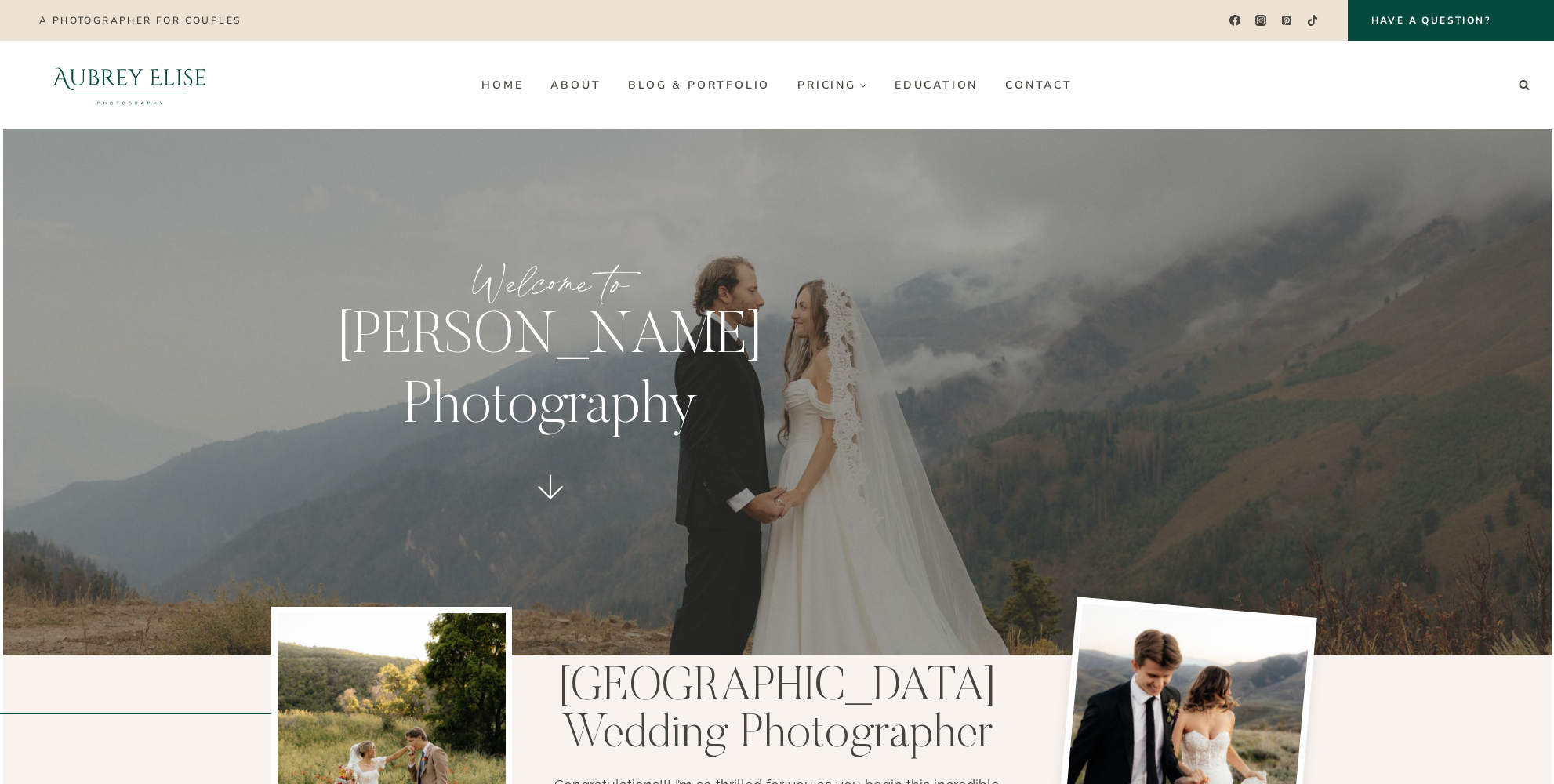 The width and height of the screenshot is (1554, 784). I want to click on button: View Search Form, so click(1524, 86).